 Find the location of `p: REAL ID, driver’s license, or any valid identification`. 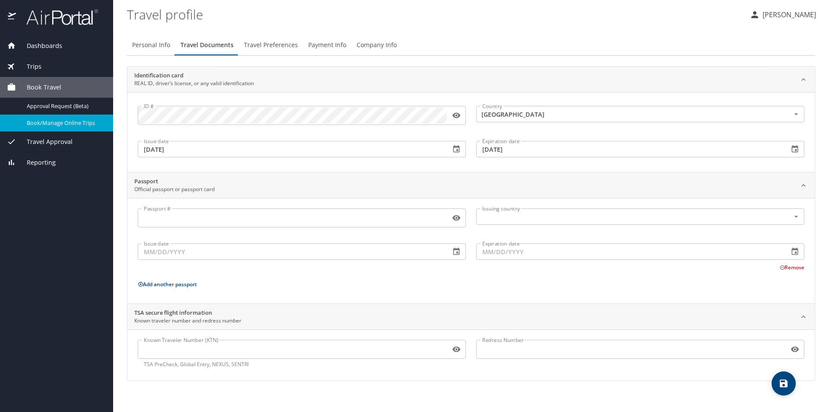

p: REAL ID, driver’s license, or any valid identification is located at coordinates (194, 83).